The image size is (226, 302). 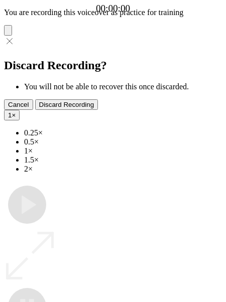 What do you see at coordinates (123, 160) in the screenshot?
I see `li: 1.5×` at bounding box center [123, 160].